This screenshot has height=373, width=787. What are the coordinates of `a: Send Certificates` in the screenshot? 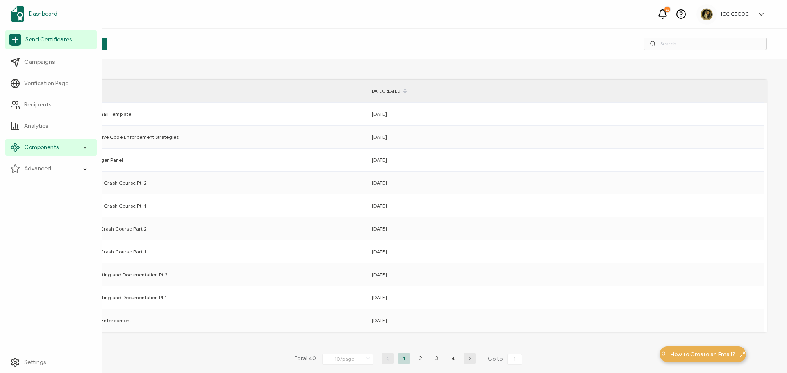 It's located at (51, 40).